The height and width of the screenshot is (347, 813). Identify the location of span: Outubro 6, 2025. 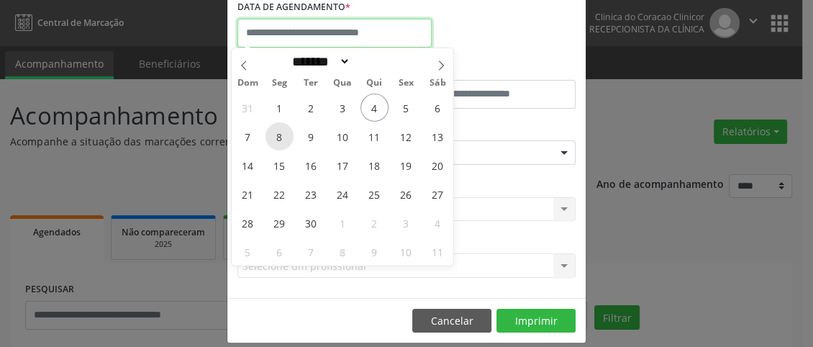
(279, 251).